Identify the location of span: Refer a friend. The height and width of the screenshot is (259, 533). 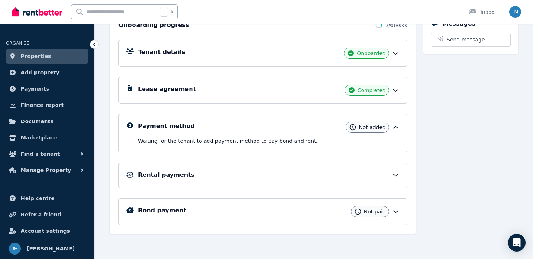
(41, 215).